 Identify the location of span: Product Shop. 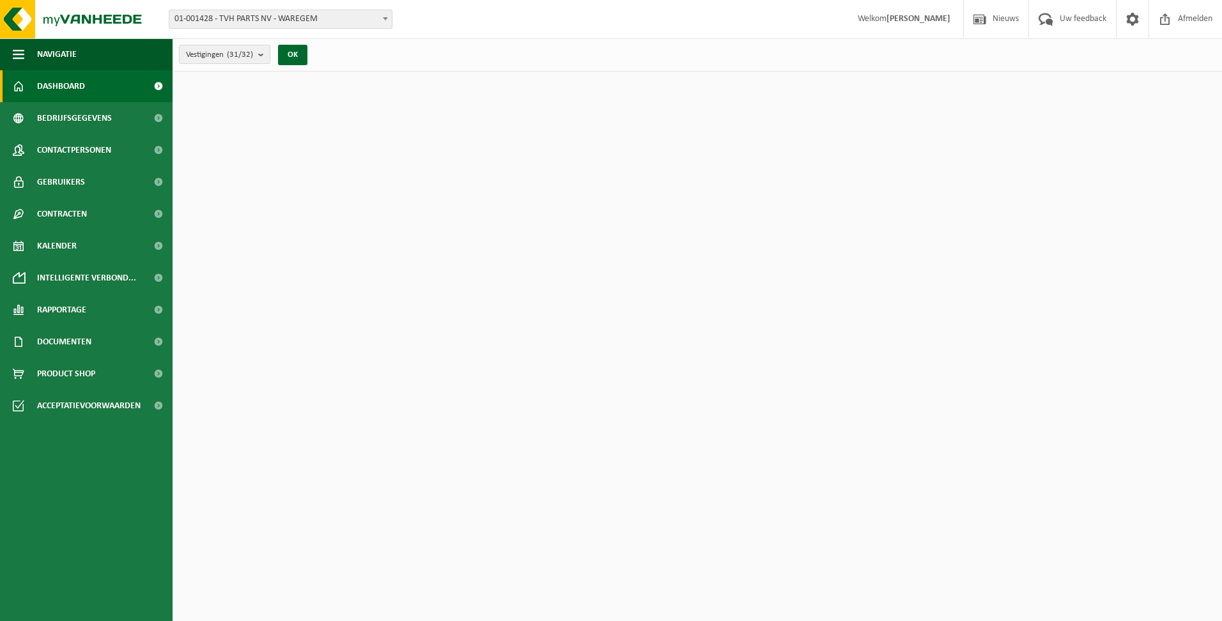
(66, 374).